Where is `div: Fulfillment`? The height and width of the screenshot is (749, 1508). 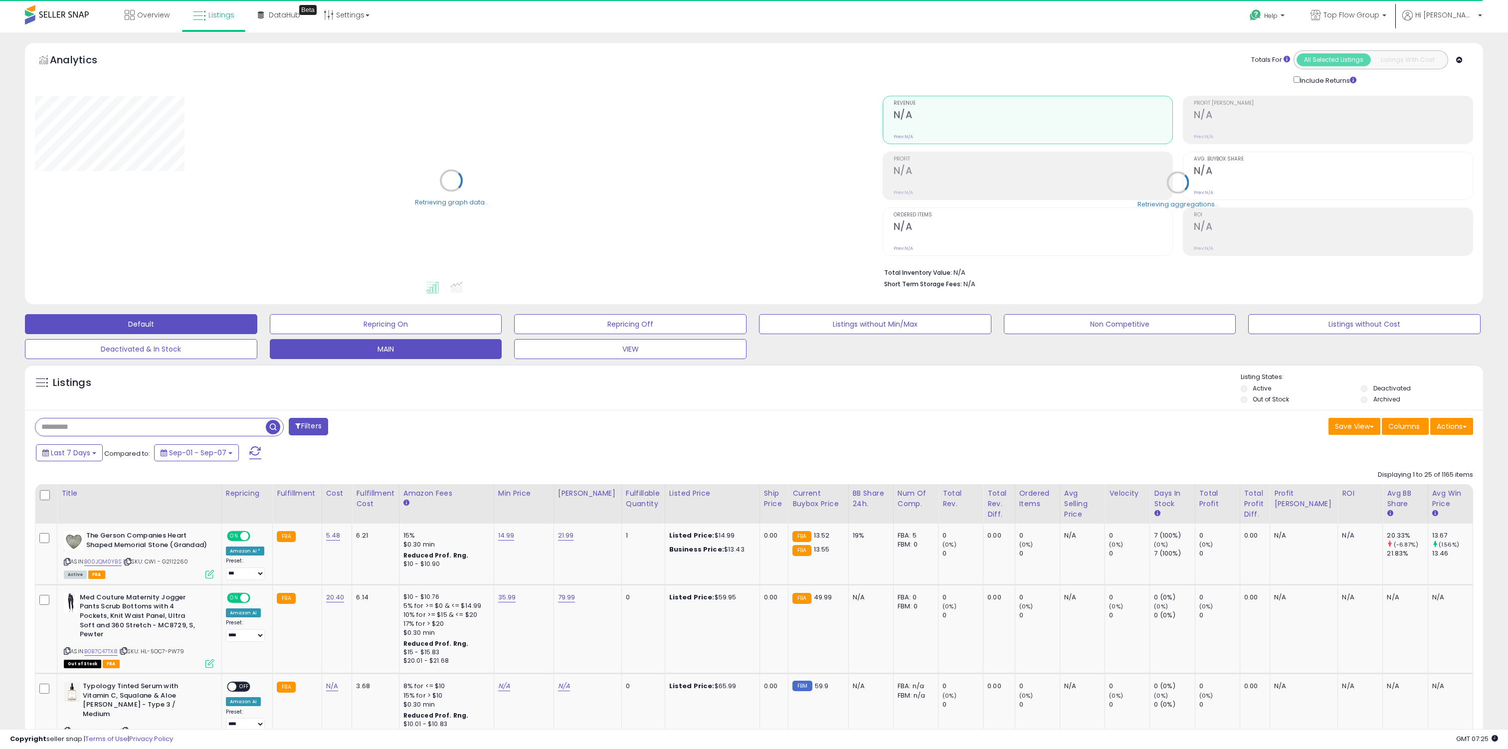
div: Fulfillment is located at coordinates (297, 493).